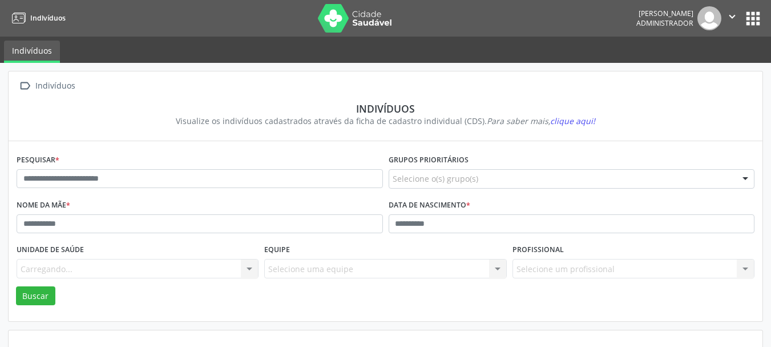 The height and width of the screenshot is (347, 771). Describe the element at coordinates (43, 205) in the screenshot. I see `label: Nome da mãe` at that location.